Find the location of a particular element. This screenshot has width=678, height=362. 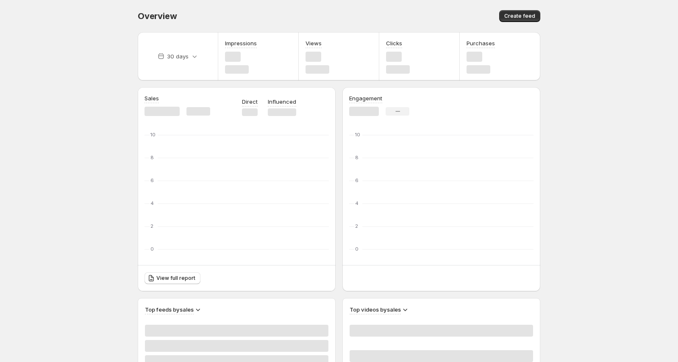

span: View full report is located at coordinates (176, 278).